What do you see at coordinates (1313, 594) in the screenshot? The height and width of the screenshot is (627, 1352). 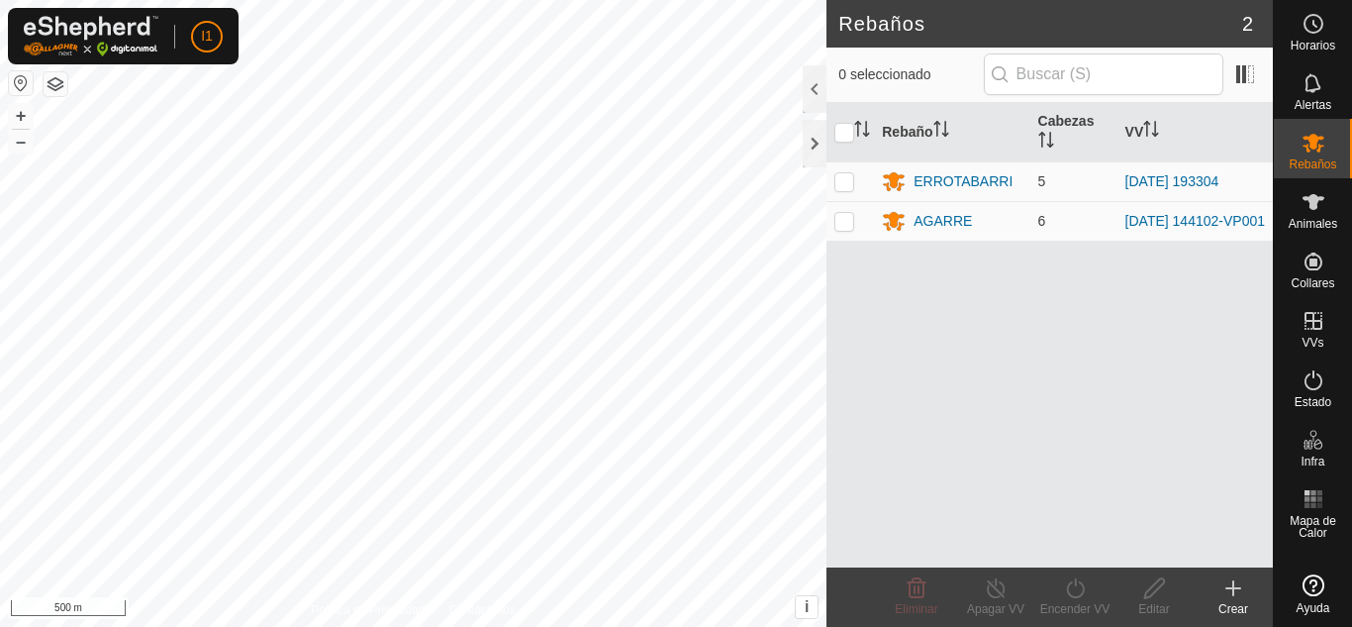 I see `a: Ayuda` at bounding box center [1313, 594].